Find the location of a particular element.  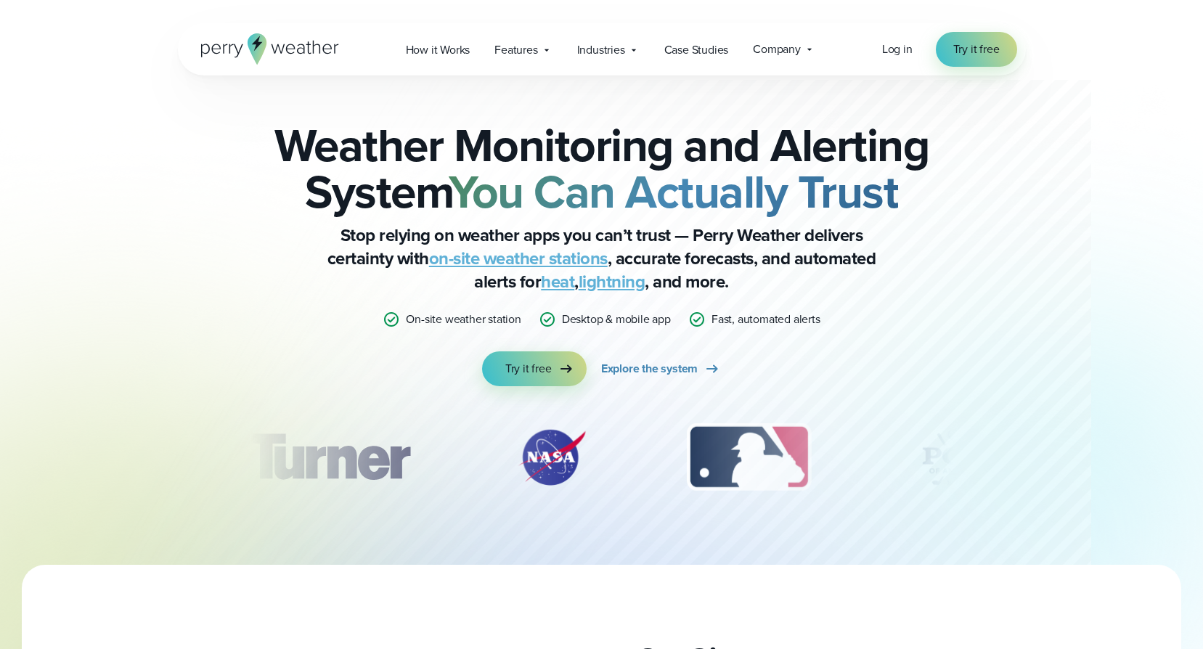

img: PGA.svg is located at coordinates (953, 457).